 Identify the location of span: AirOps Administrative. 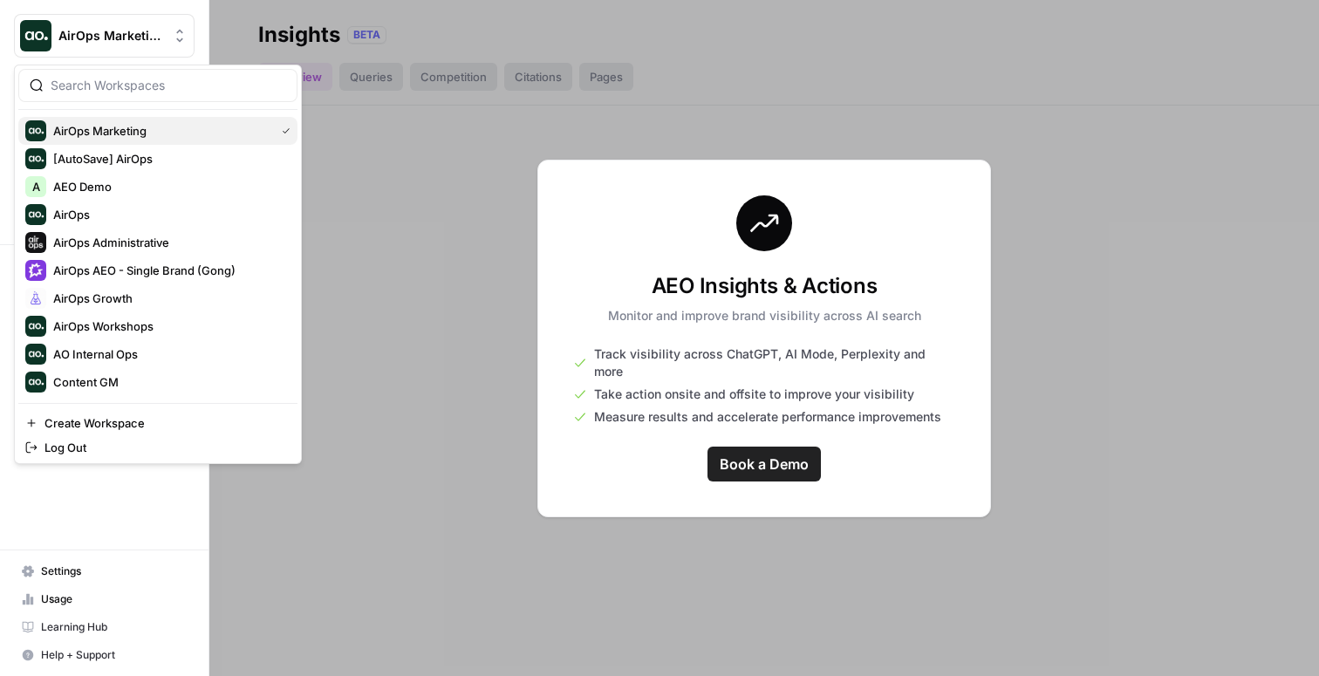
(168, 243).